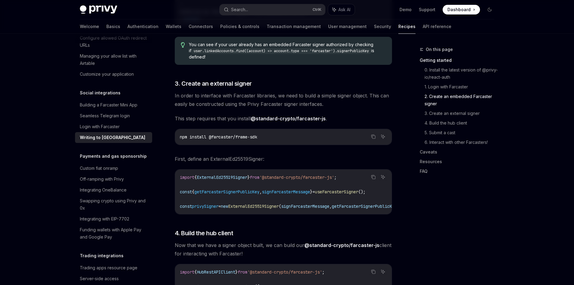 The height and width of the screenshot is (285, 574). I want to click on a: Connectors, so click(201, 27).